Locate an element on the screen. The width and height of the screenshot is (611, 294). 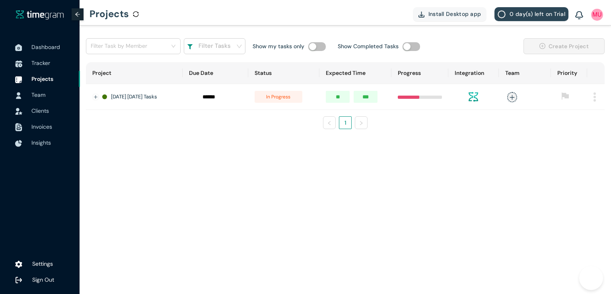
button: left is located at coordinates (329, 123).